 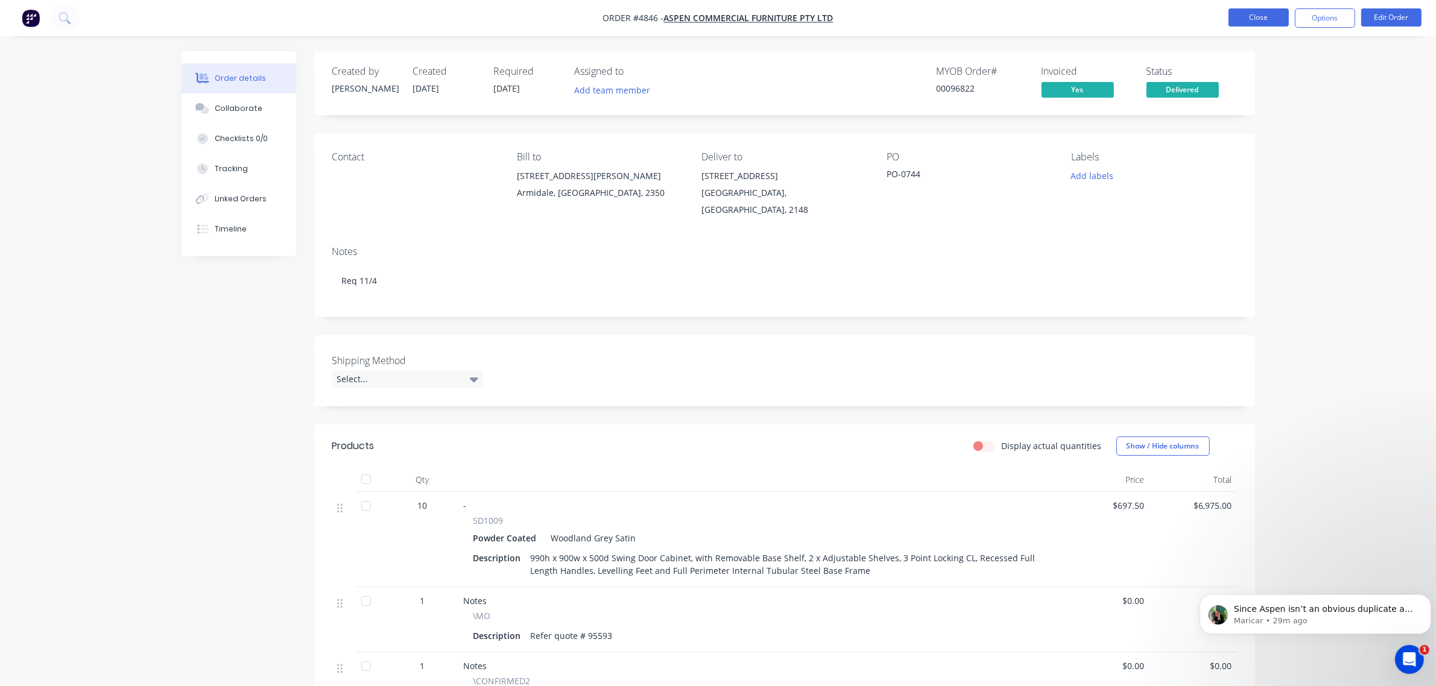 What do you see at coordinates (1087, 71) in the screenshot?
I see `div: Invoiced` at bounding box center [1087, 71].